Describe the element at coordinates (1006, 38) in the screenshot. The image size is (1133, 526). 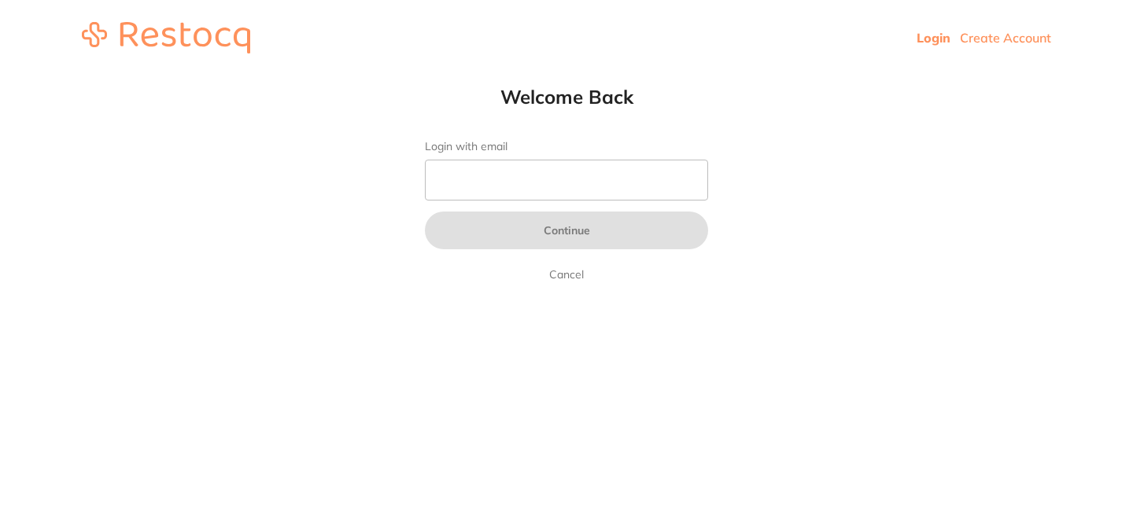
I see `a: Create Account` at that location.